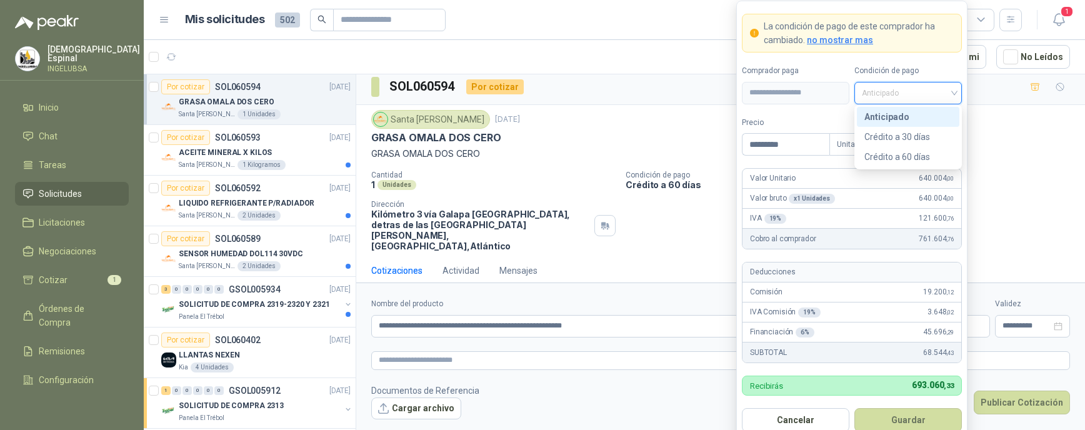 This screenshot has height=430, width=1085. I want to click on span: Remisiones, so click(62, 351).